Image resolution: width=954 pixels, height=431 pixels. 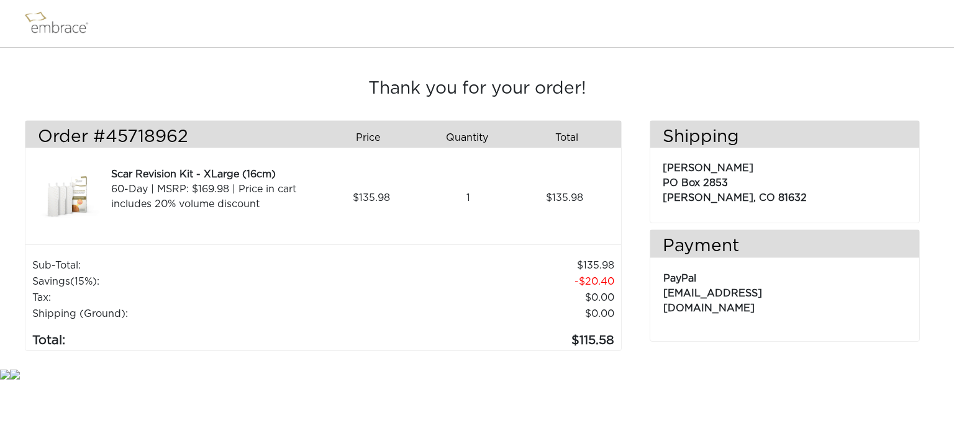 What do you see at coordinates (784, 247) in the screenshot?
I see `h3: Payment` at bounding box center [784, 247].